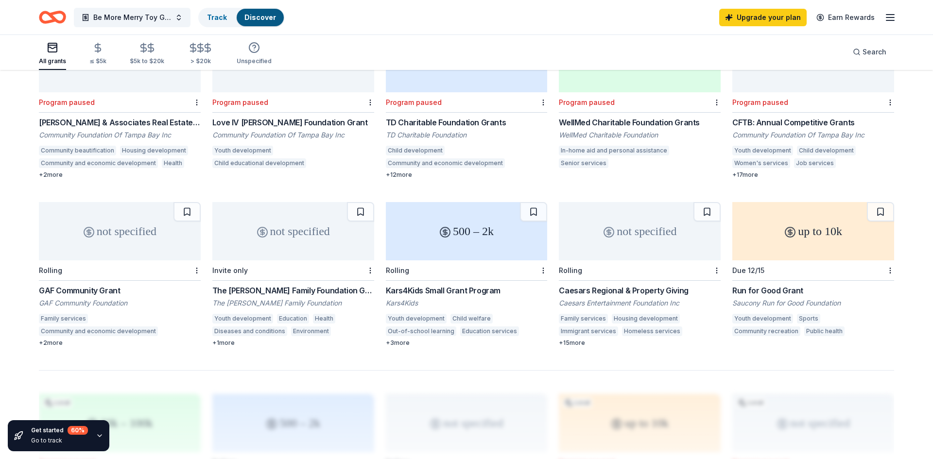 The width and height of the screenshot is (933, 459). I want to click on span: Search, so click(874, 52).